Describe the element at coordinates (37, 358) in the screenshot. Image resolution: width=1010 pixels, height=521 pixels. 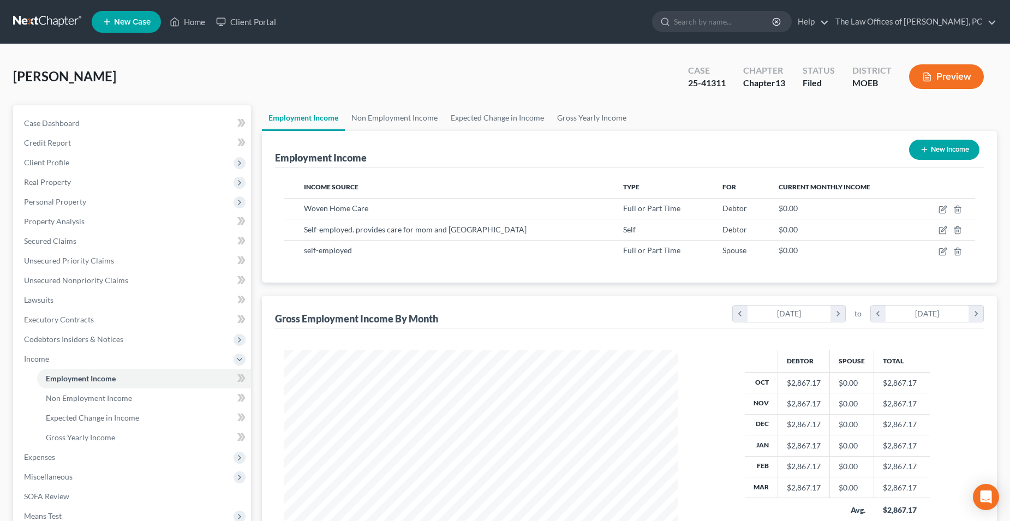
I see `span: Income` at that location.